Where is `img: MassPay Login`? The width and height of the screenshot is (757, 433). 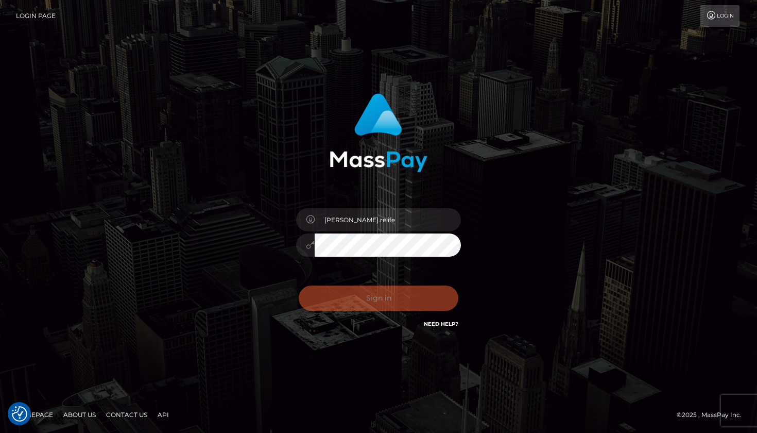 img: MassPay Login is located at coordinates (379, 132).